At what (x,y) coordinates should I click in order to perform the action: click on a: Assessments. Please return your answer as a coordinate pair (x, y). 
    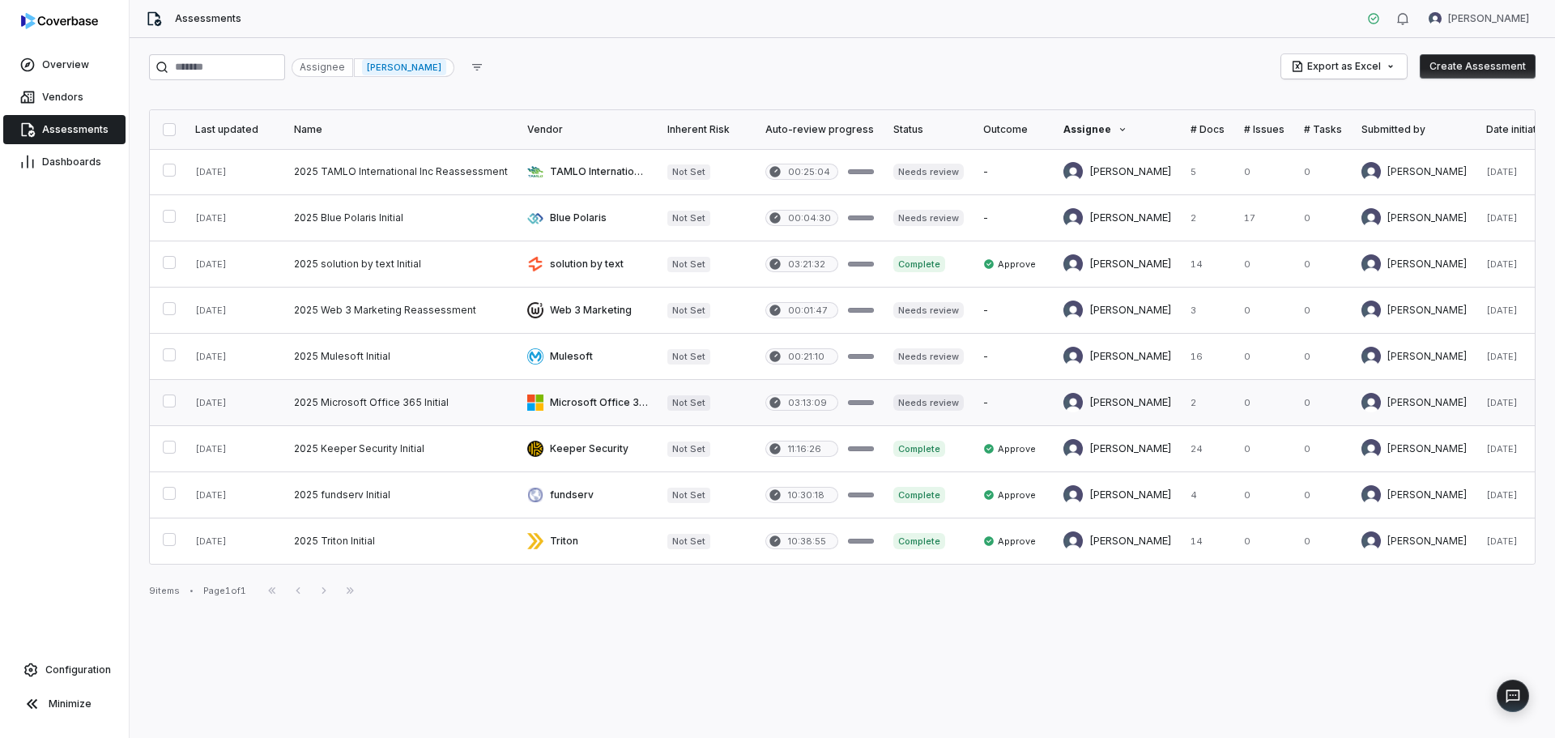
    Looking at the image, I should click on (64, 130).